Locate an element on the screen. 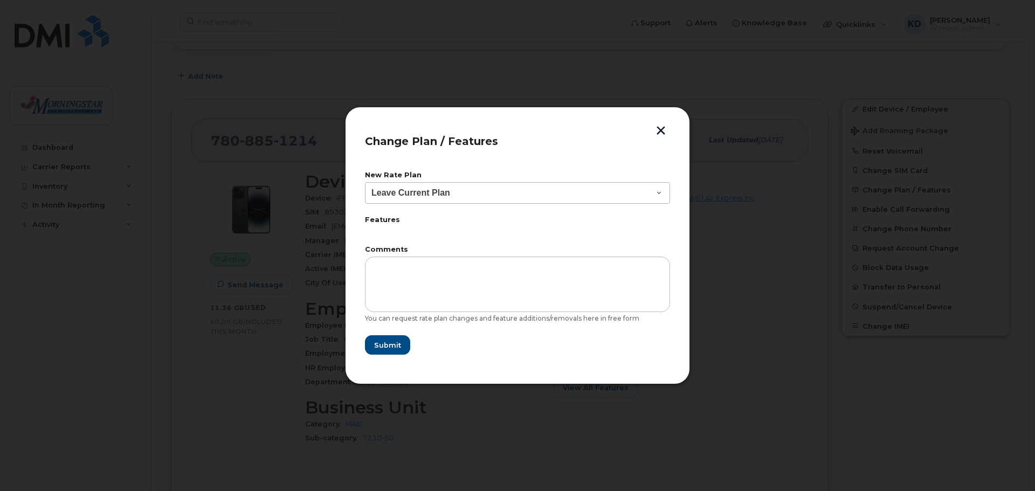 The image size is (1035, 491). span: Submit is located at coordinates (387, 345).